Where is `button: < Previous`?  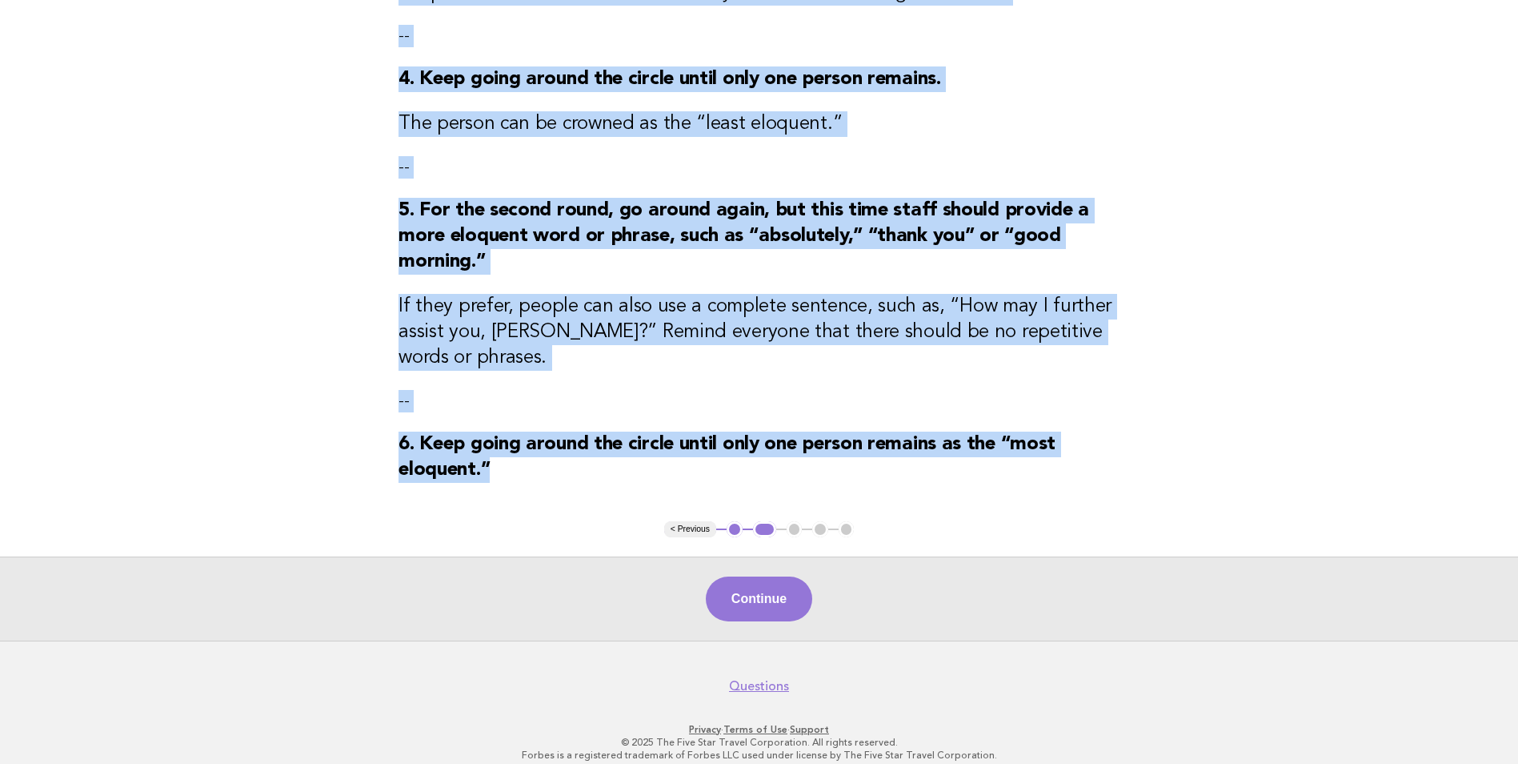 button: < Previous is located at coordinates (690, 529).